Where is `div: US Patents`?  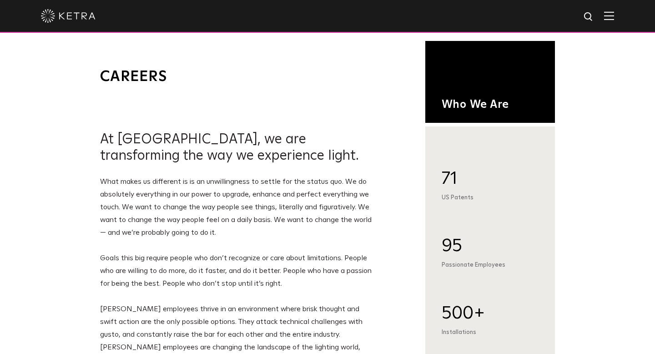
div: US Patents is located at coordinates (490, 198).